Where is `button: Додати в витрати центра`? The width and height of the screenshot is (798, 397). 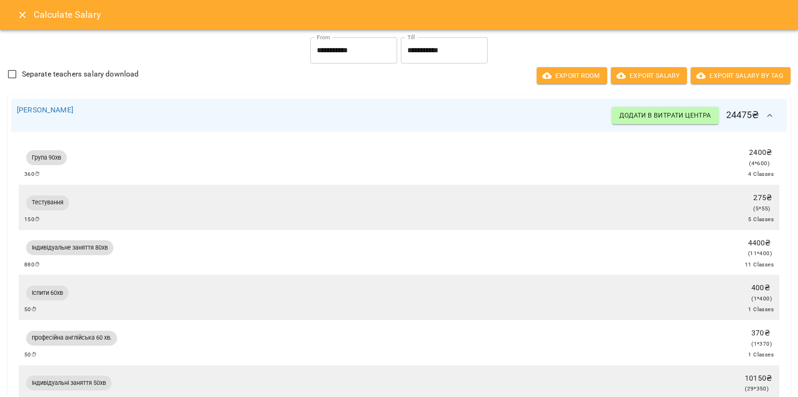
button: Додати в витрати центра is located at coordinates (665, 115).